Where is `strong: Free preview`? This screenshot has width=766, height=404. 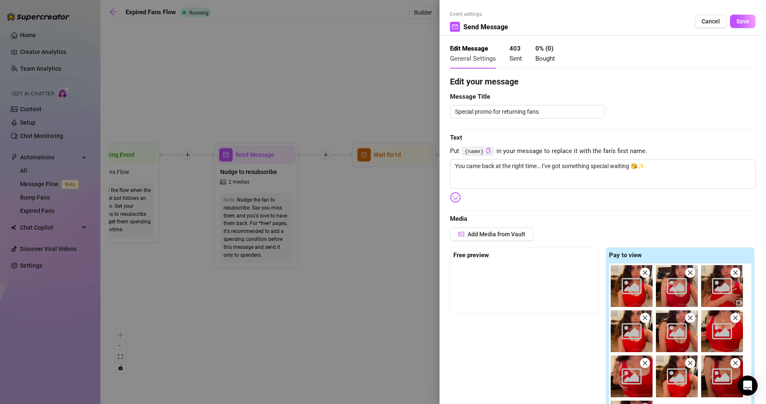
strong: Free preview is located at coordinates (471, 255).